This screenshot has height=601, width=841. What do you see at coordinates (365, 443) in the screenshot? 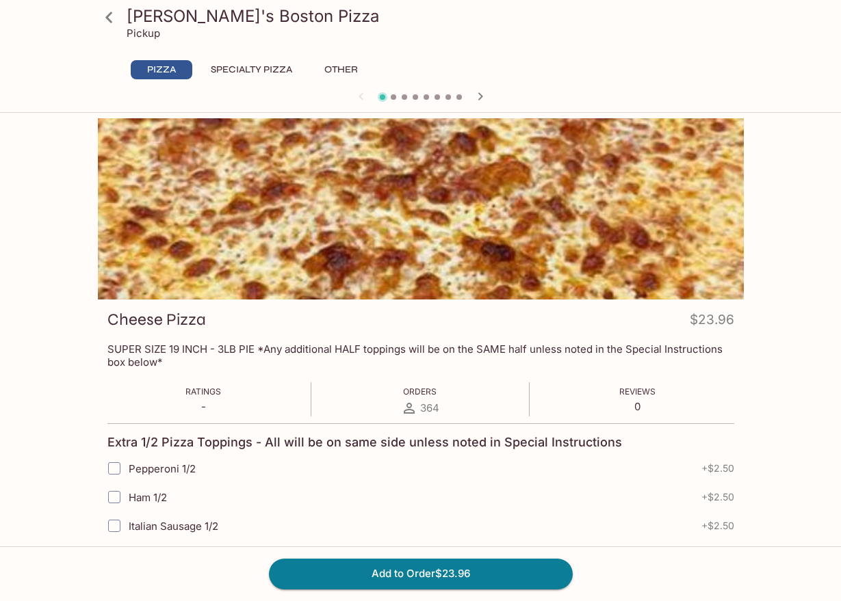
I see `h4: Extra 1/2 Pizza Toppings - All will be on same side unless noted in Special Instructions` at bounding box center [365, 443].